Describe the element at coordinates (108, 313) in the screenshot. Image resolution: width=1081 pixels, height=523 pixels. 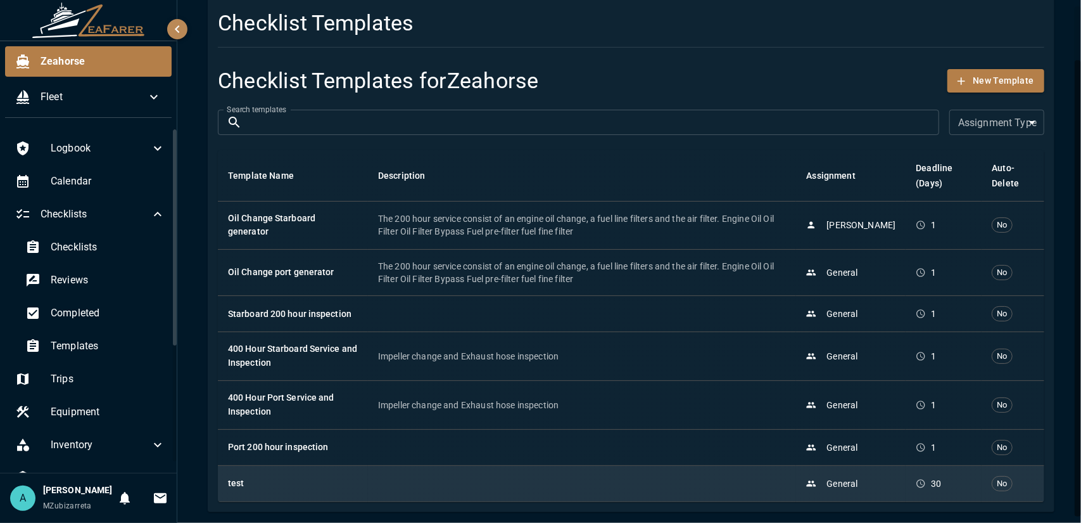
I see `span: Completed` at that location.